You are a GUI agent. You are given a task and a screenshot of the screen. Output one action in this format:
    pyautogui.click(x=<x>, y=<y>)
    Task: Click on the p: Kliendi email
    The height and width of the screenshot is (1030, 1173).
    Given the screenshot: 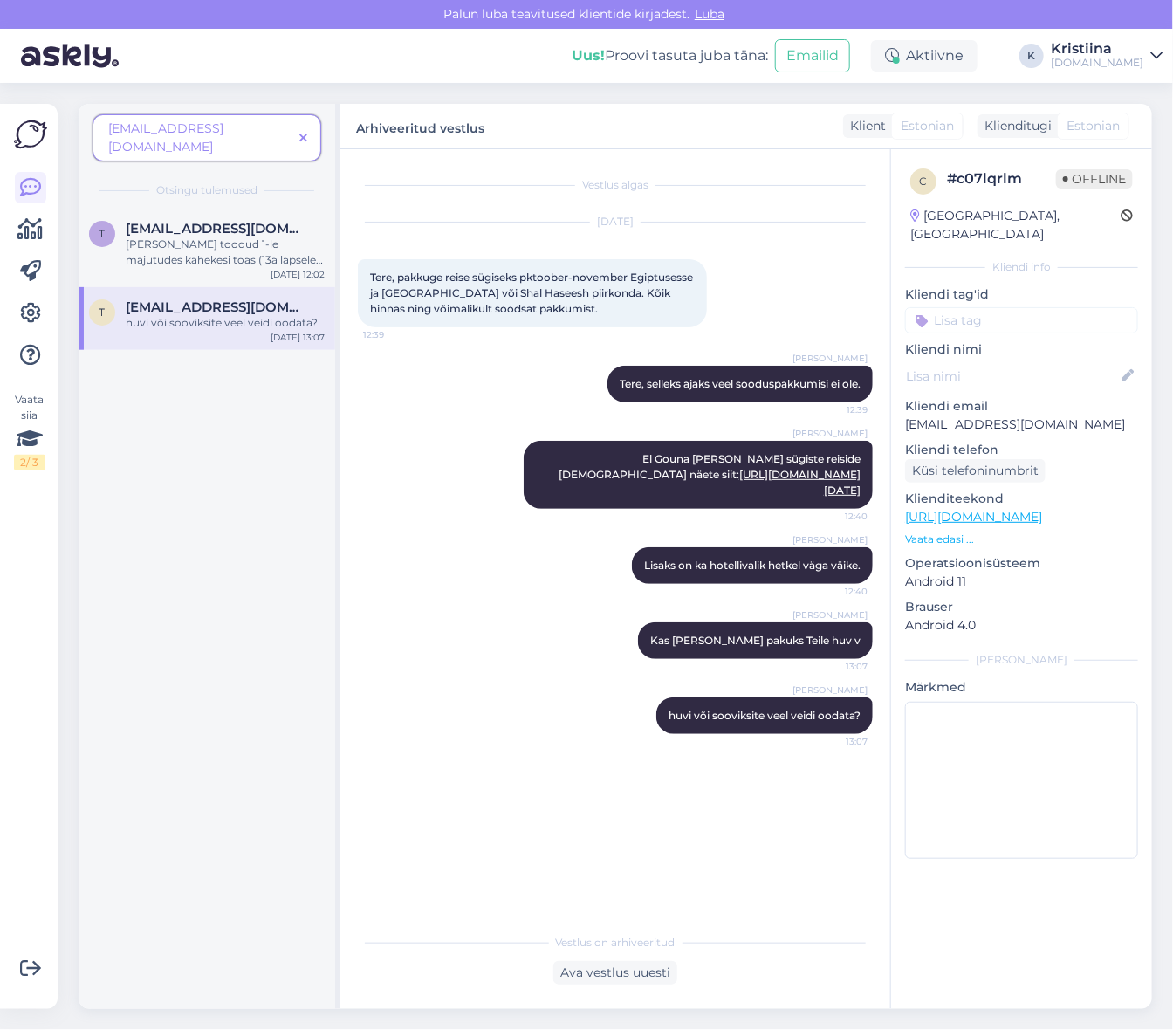 What is the action you would take?
    pyautogui.click(x=1021, y=406)
    